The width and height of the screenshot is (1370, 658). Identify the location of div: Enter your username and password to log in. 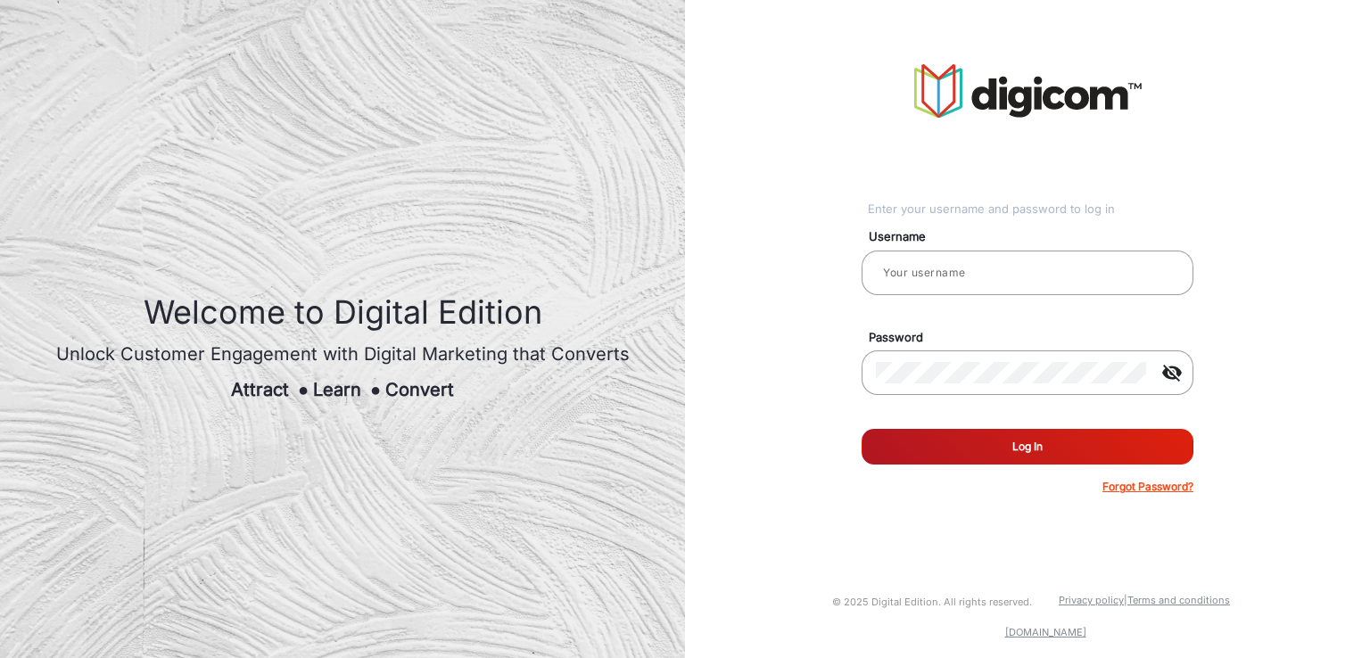
(1030, 210).